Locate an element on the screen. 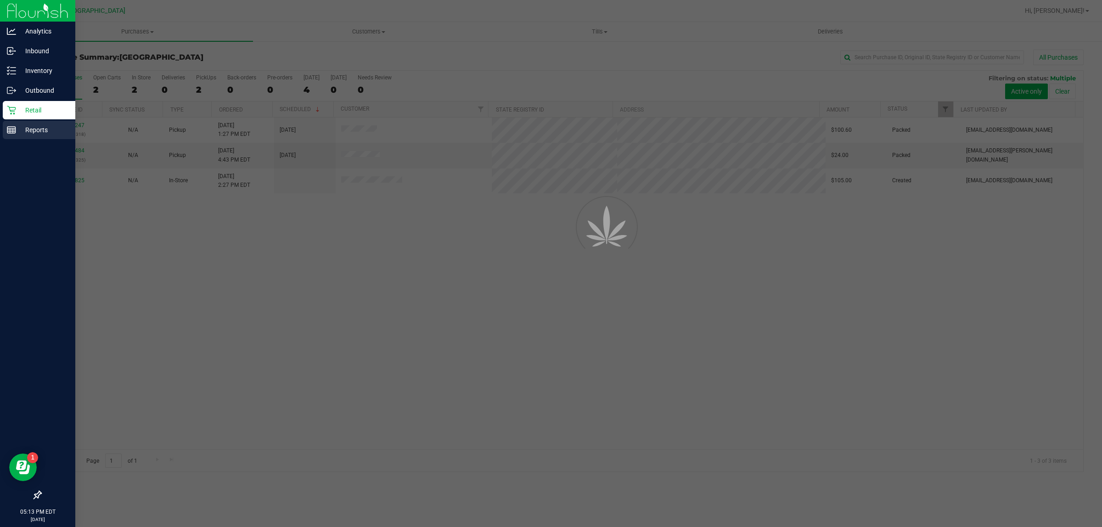  inline-svg: Inbound is located at coordinates (11, 51).